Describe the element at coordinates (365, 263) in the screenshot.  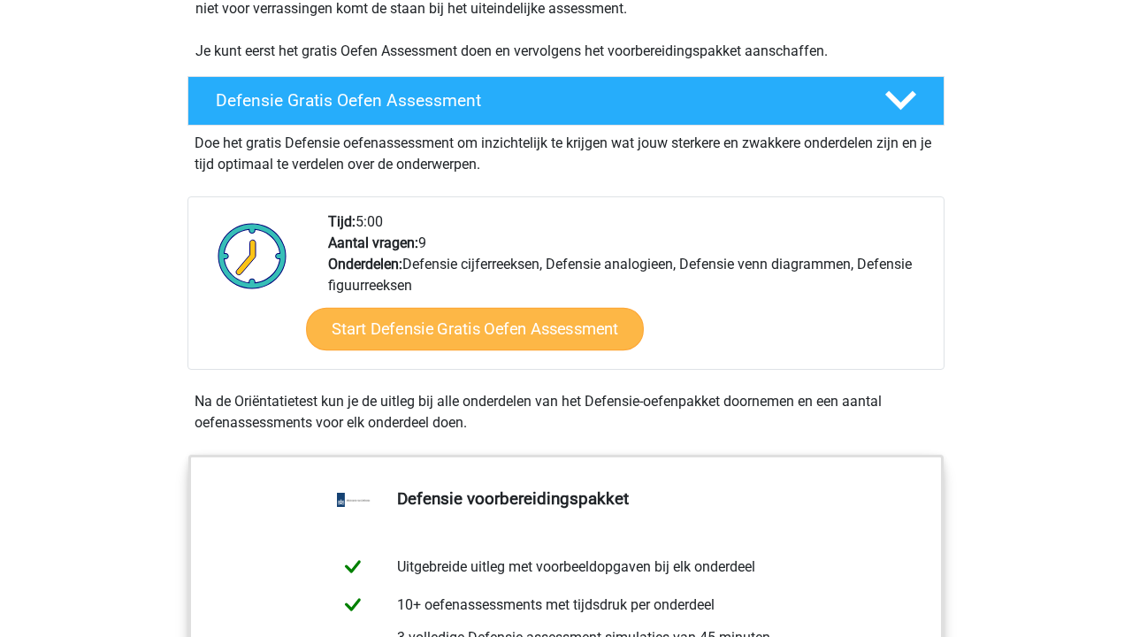
I see `b: Onderdelen:` at that location.